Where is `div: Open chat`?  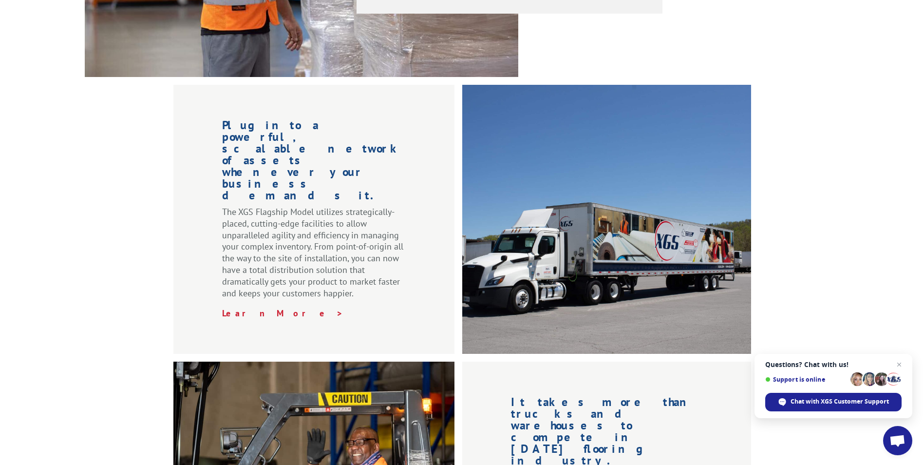 div: Open chat is located at coordinates (898, 440).